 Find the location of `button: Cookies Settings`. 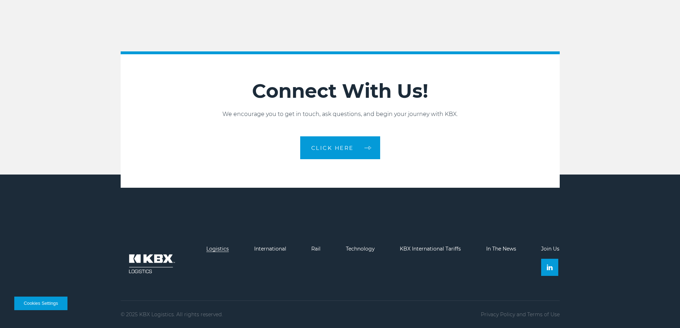

button: Cookies Settings is located at coordinates (41, 303).